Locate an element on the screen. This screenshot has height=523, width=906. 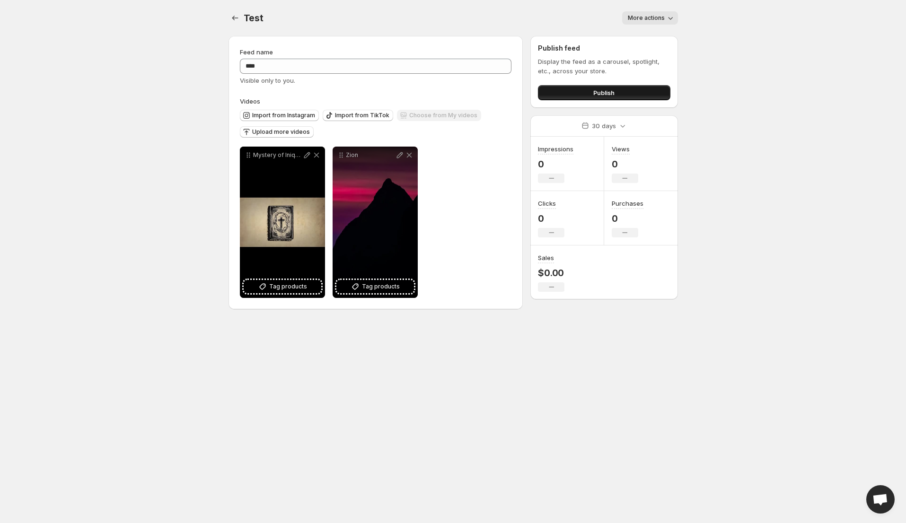
span: Videos is located at coordinates (250, 101).